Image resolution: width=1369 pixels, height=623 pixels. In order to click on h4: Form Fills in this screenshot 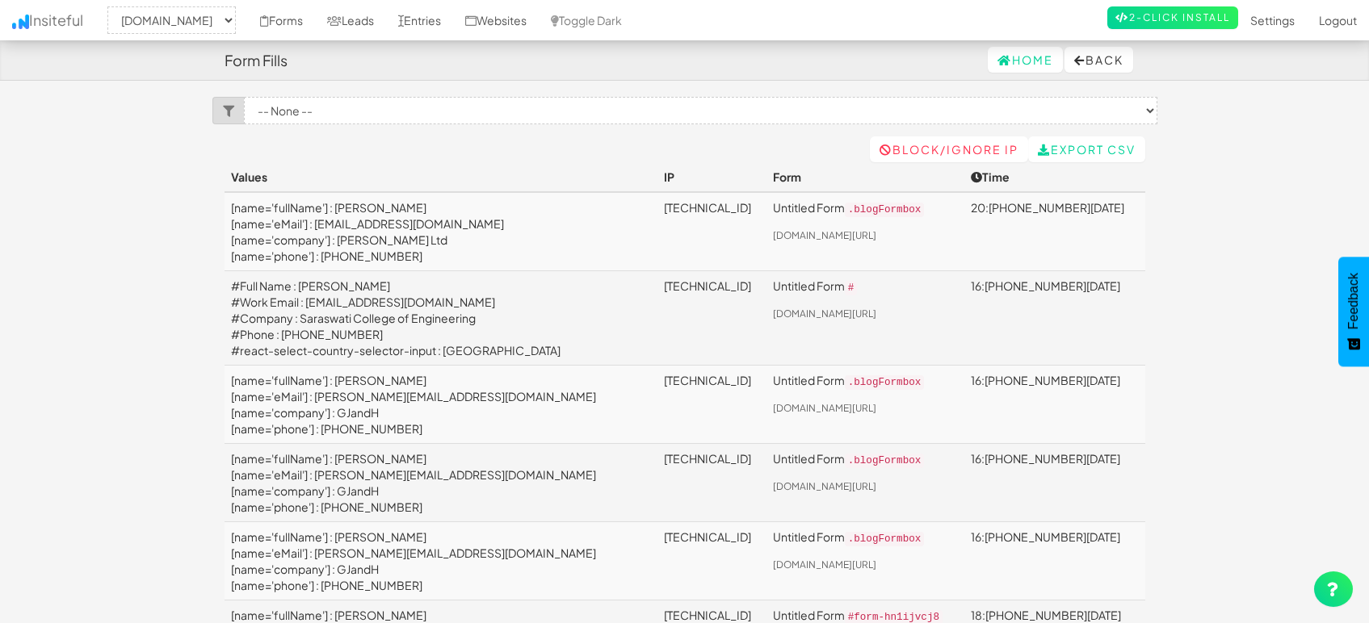, I will do `click(256, 61)`.